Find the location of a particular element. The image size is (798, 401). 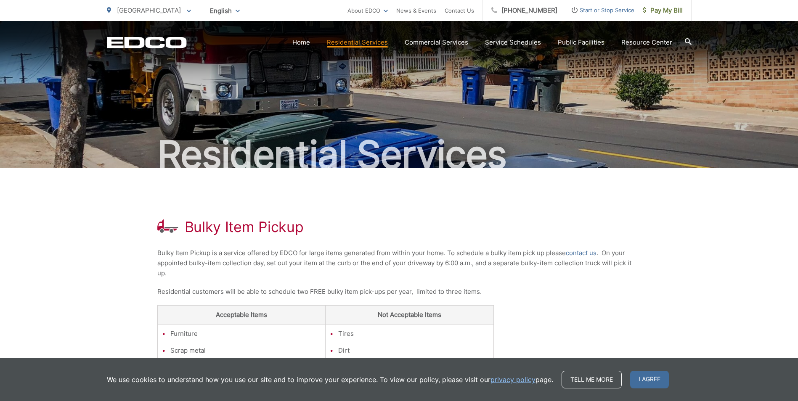

h1: Bulky Item Pickup is located at coordinates (244, 227).